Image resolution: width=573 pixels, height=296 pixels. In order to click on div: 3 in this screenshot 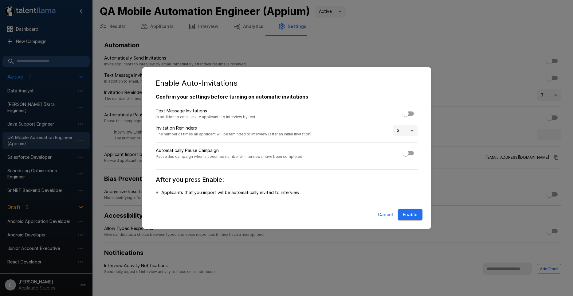, I will do `click(405, 131)`.